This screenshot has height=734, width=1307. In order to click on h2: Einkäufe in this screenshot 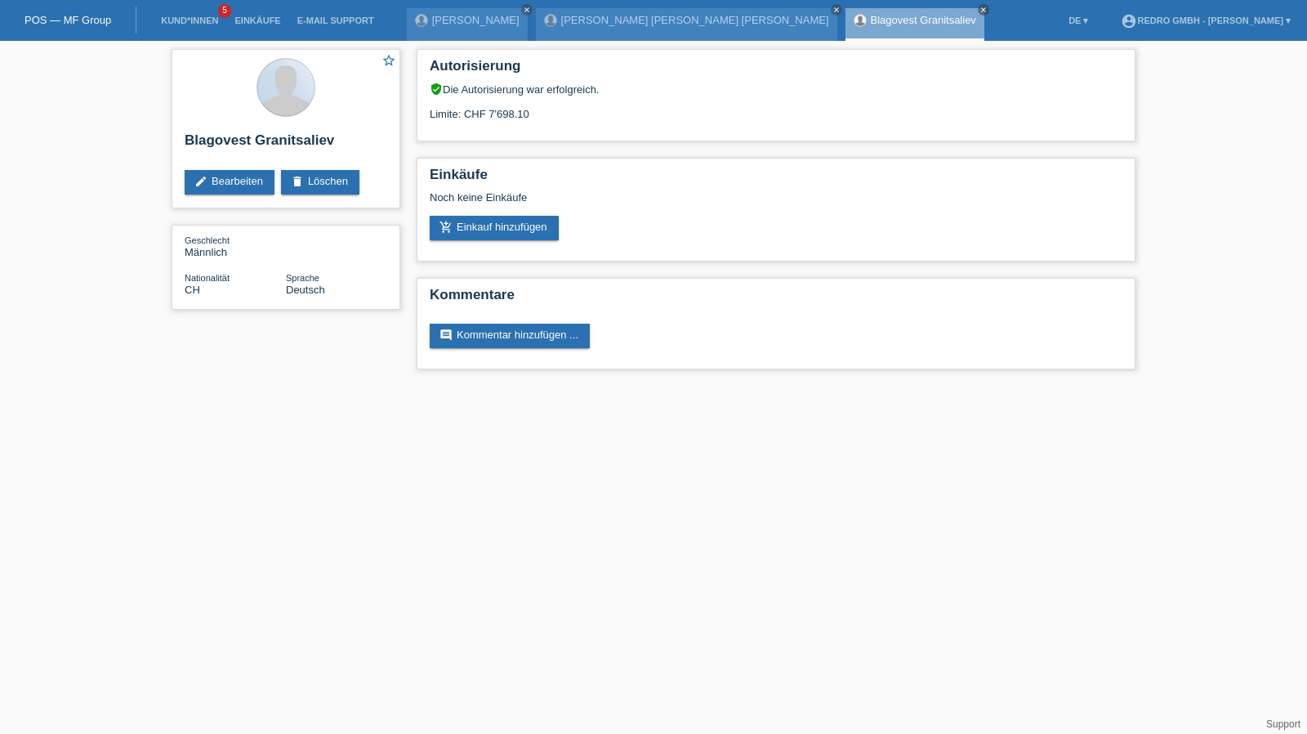, I will do `click(776, 179)`.